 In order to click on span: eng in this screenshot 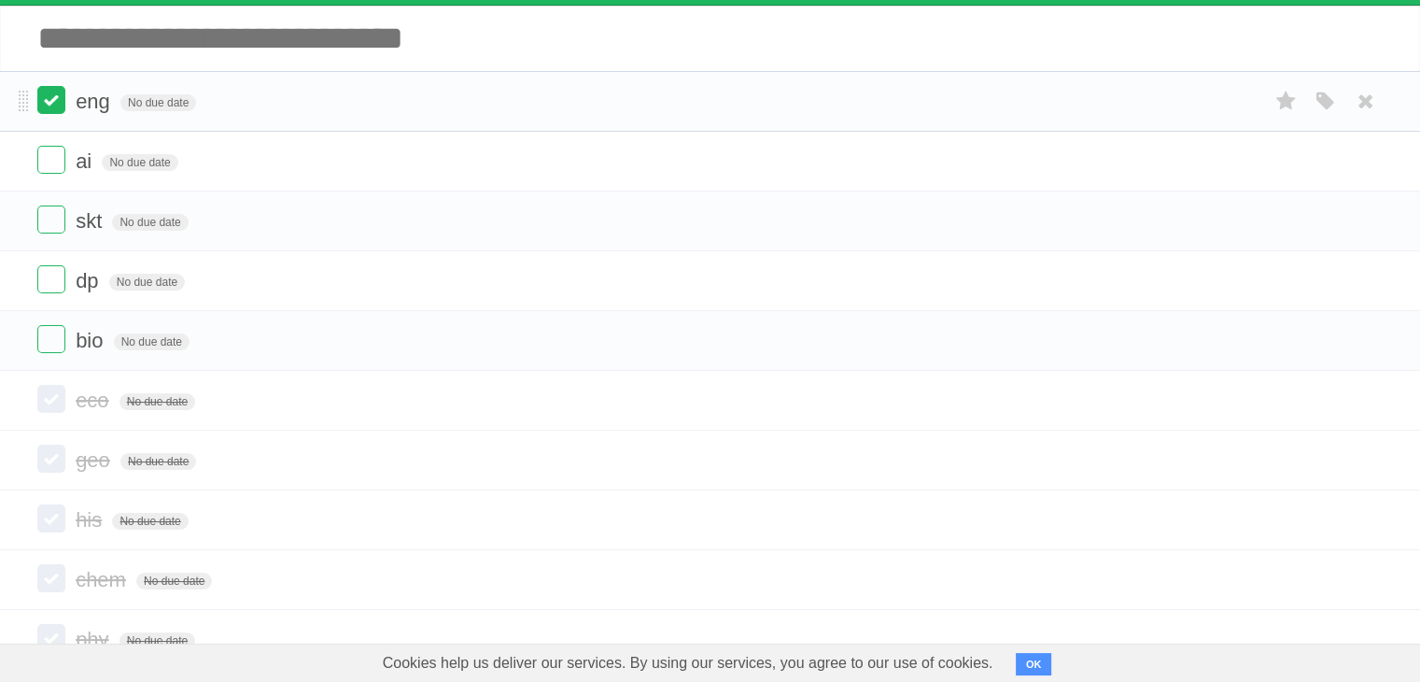, I will do `click(95, 101)`.